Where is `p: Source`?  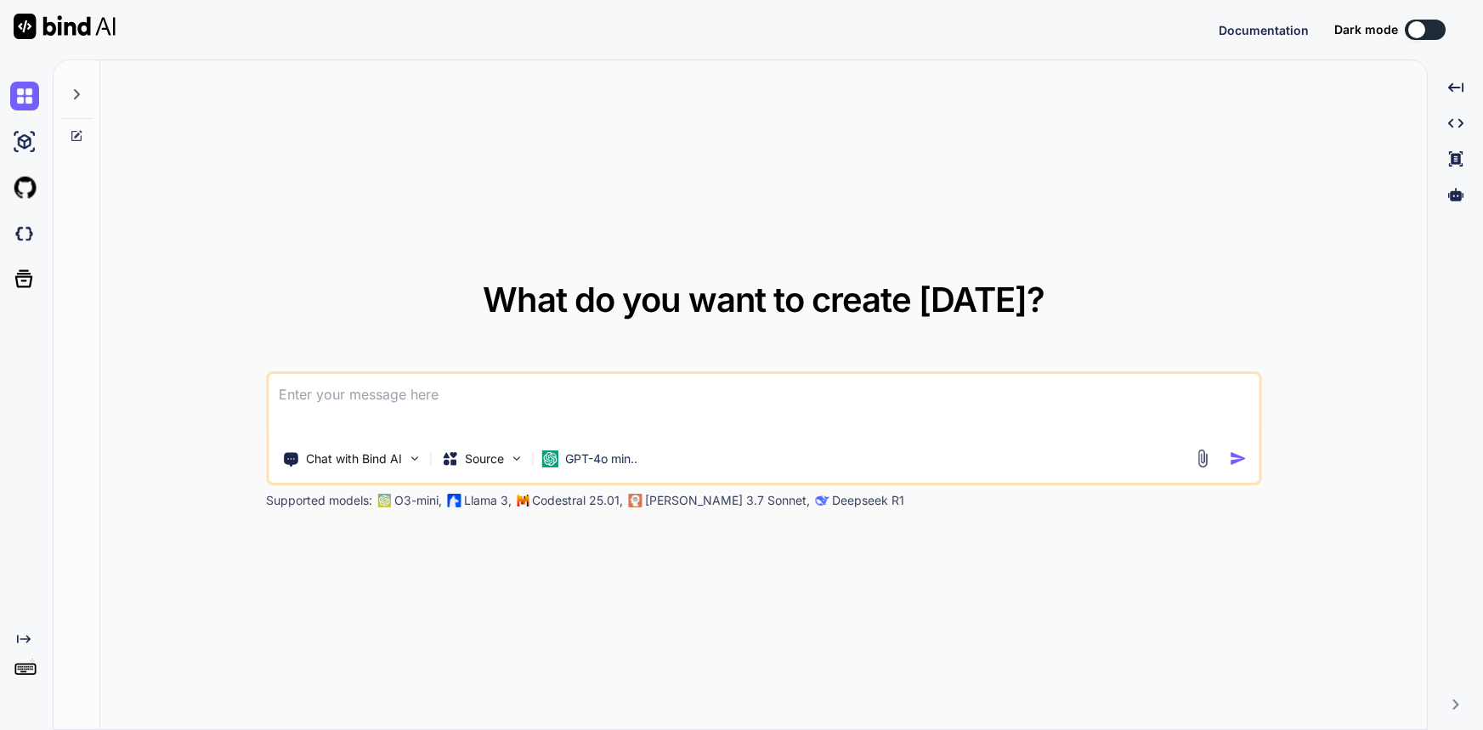 p: Source is located at coordinates (485, 459).